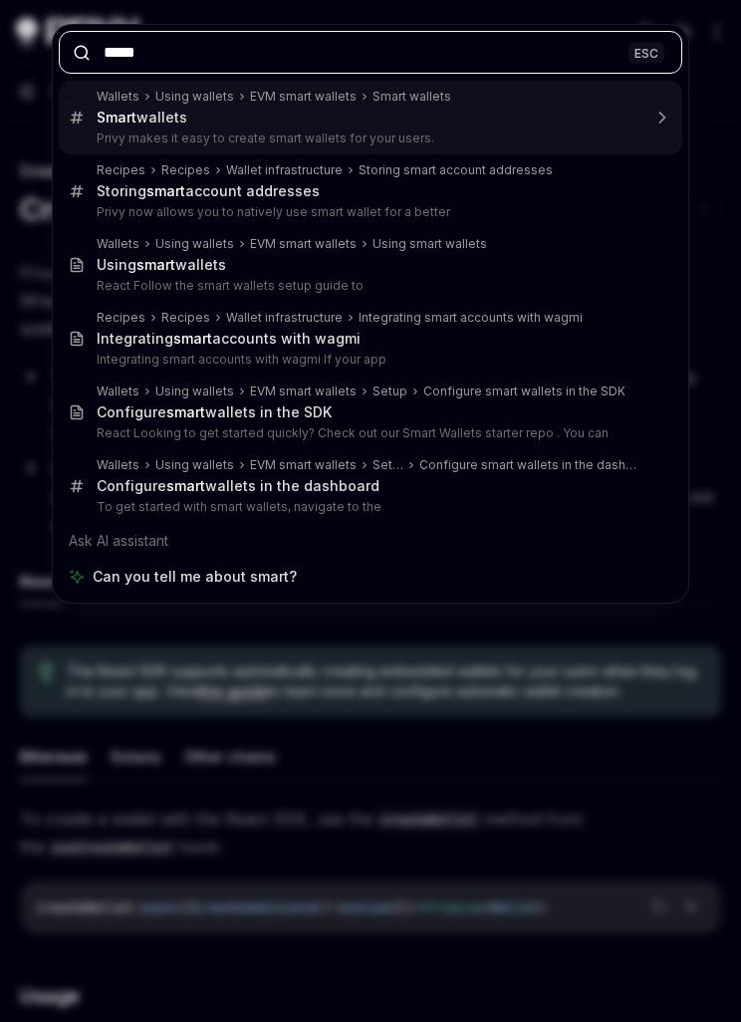  What do you see at coordinates (368, 359) in the screenshot?
I see `p: Integrating smart accounts with wagmi If your app` at bounding box center [368, 359].